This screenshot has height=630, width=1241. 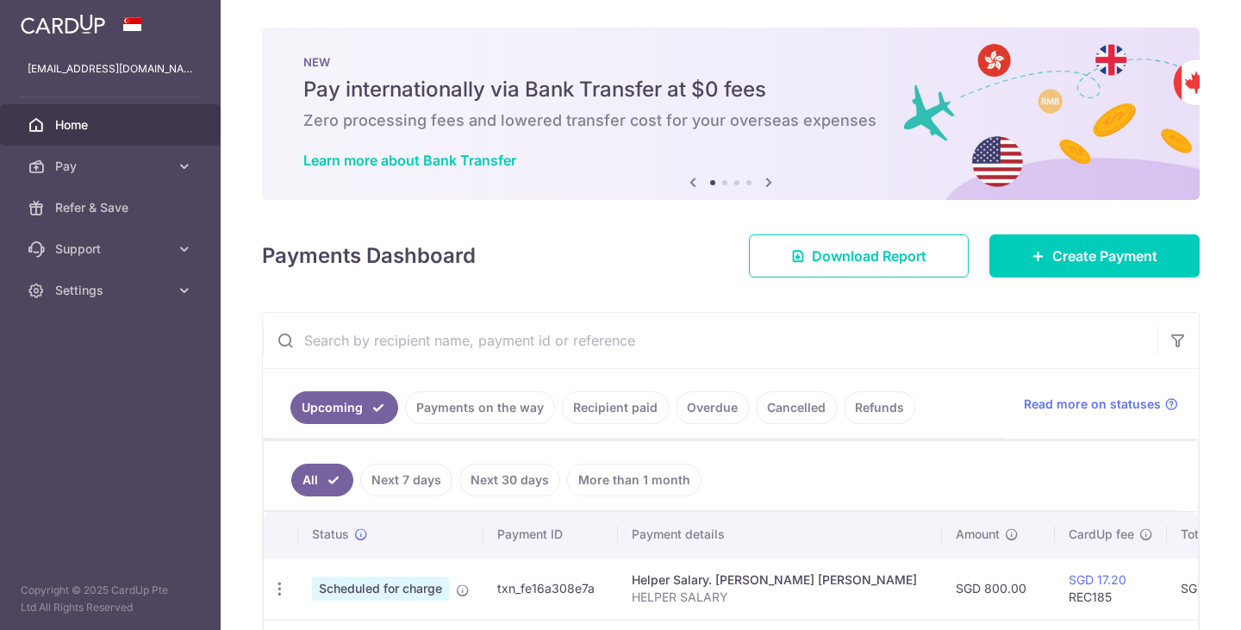 What do you see at coordinates (409, 160) in the screenshot?
I see `a: Learn more about Bank Transfer` at bounding box center [409, 160].